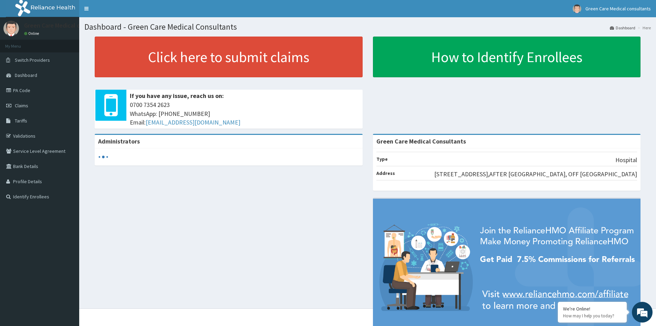 The image size is (656, 326). I want to click on svg: audio-loading, so click(103, 157).